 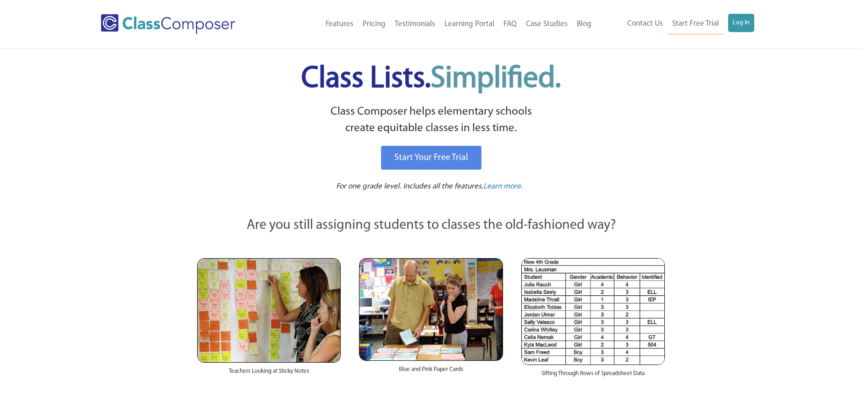 What do you see at coordinates (431, 79) in the screenshot?
I see `span: Class Lists.` at bounding box center [431, 79].